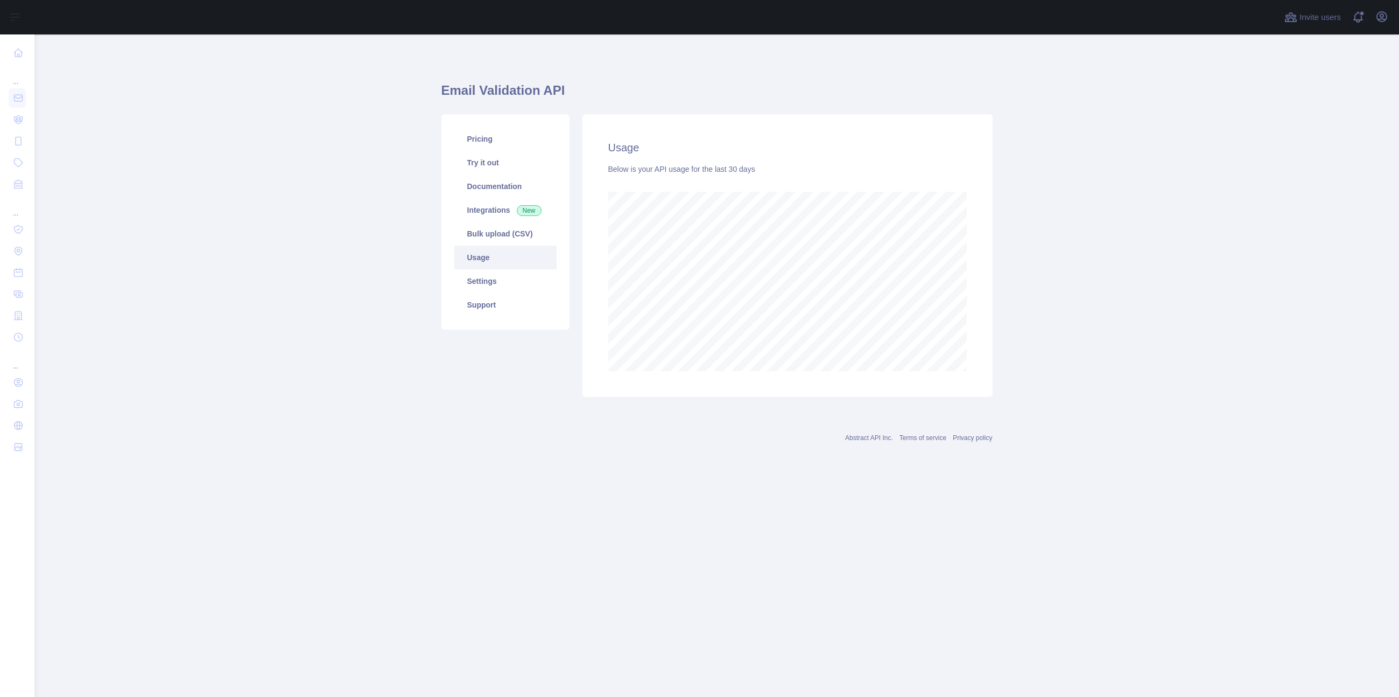 The image size is (1399, 697). What do you see at coordinates (972, 438) in the screenshot?
I see `a: Privacy policy` at bounding box center [972, 438].